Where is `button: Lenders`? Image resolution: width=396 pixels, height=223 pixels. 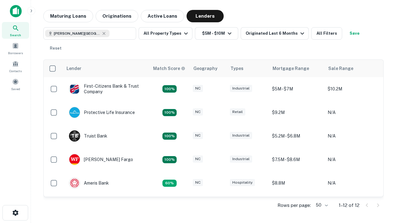 button: Lenders is located at coordinates (205, 16).